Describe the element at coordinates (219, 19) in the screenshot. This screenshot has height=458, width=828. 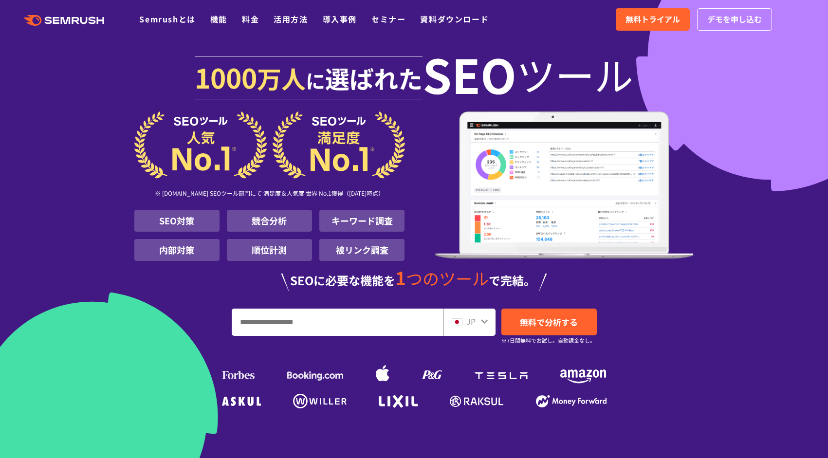
I see `a: 機能` at that location.